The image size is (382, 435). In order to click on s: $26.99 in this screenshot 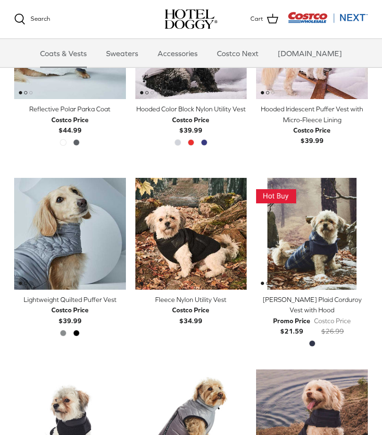, I will do `click(333, 332)`.